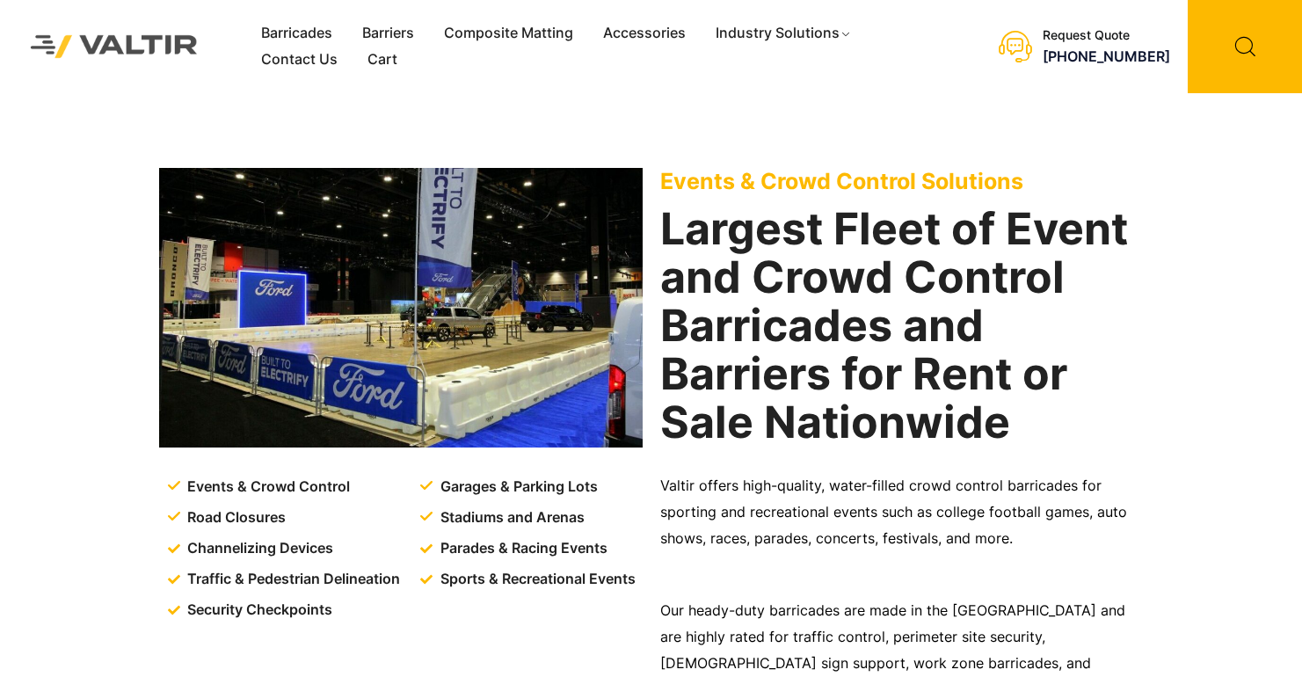 The width and height of the screenshot is (1302, 677). What do you see at coordinates (521, 549) in the screenshot?
I see `span: Parades & Racing Events` at bounding box center [521, 549].